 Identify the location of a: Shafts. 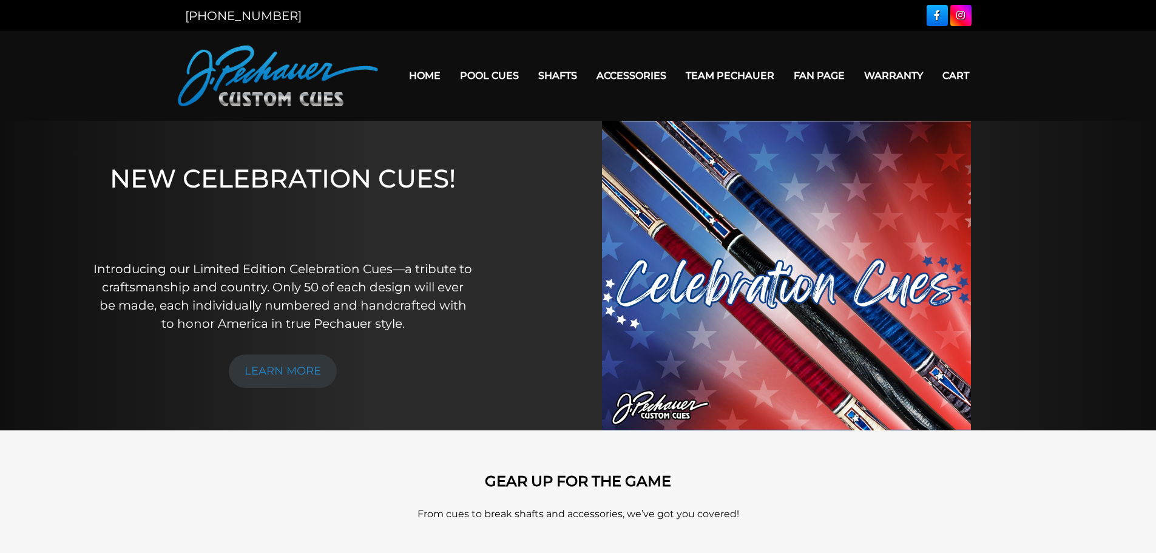
(558, 75).